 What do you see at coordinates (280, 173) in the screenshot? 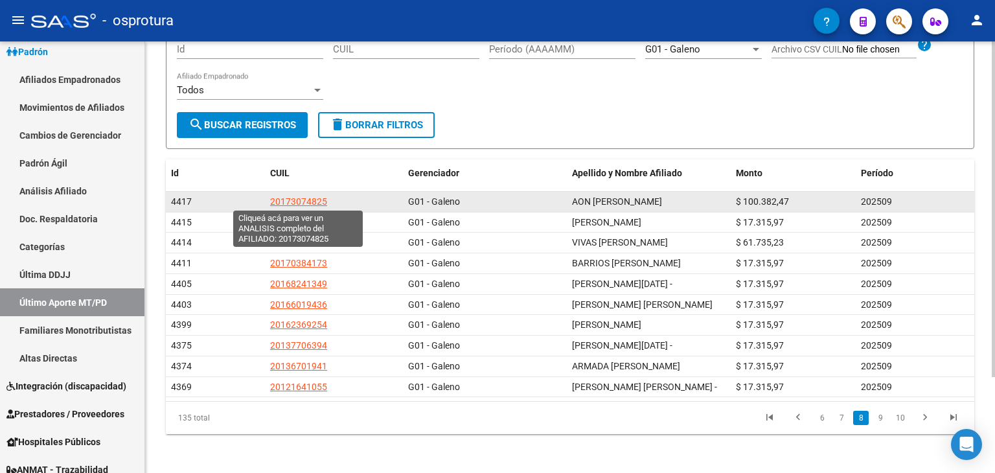
I see `span: CUIL` at bounding box center [280, 173].